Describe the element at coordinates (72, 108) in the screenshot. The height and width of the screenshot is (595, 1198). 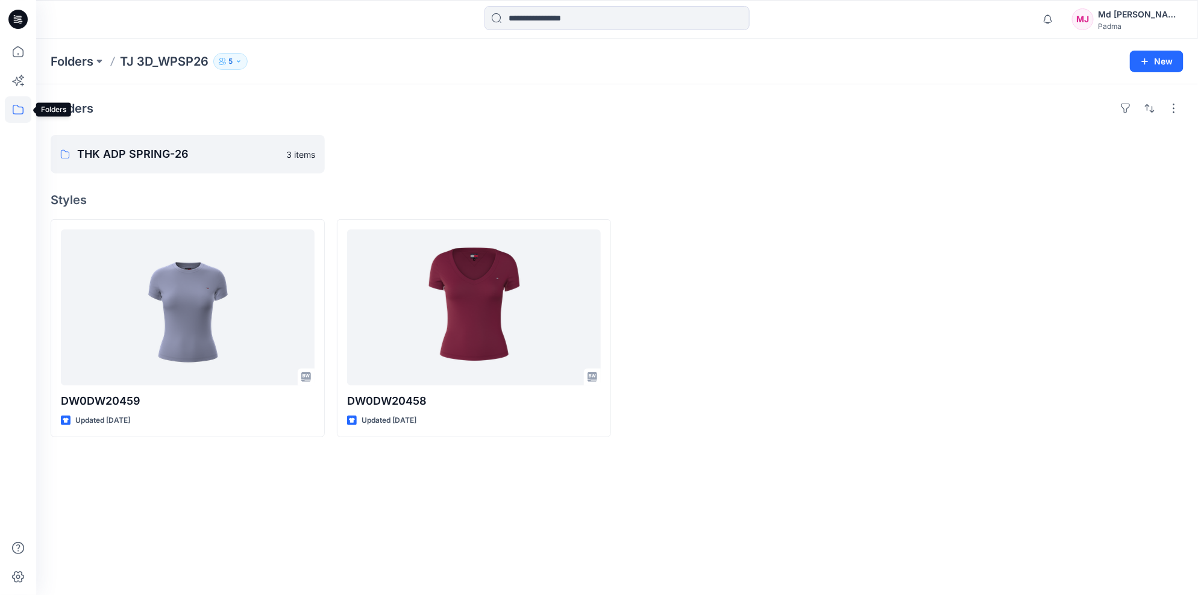
I see `h4: Folders` at that location.